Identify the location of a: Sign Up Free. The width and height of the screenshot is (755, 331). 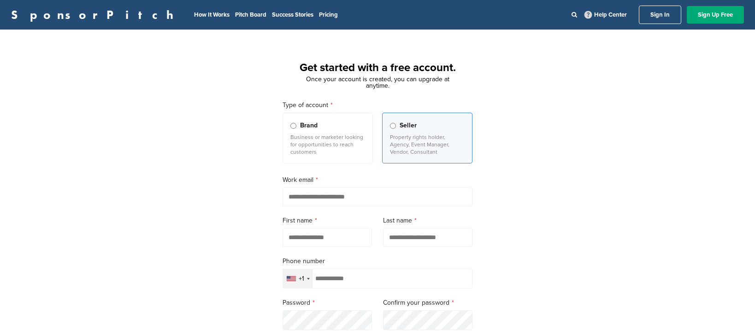
(716, 15).